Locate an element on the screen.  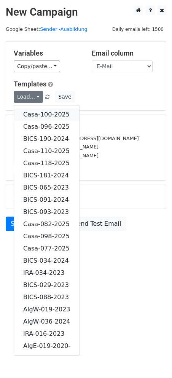
a: BICS-034-2024 is located at coordinates (47, 261).